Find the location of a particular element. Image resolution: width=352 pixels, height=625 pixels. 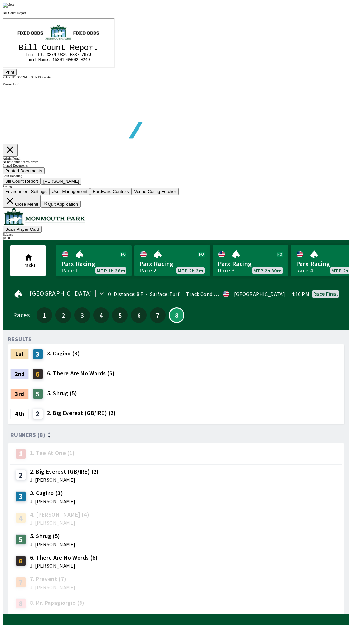

span: 4 is located at coordinates (101, 315).